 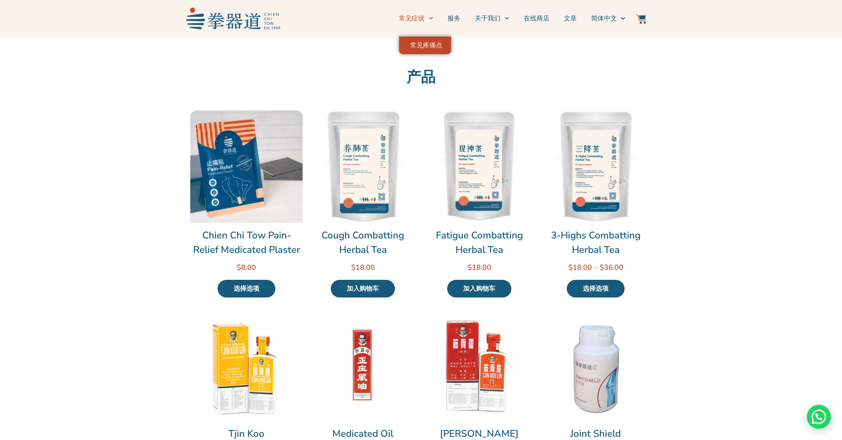 I want to click on img: 3-Highs Combatting Herbal Tea, so click(x=595, y=166).